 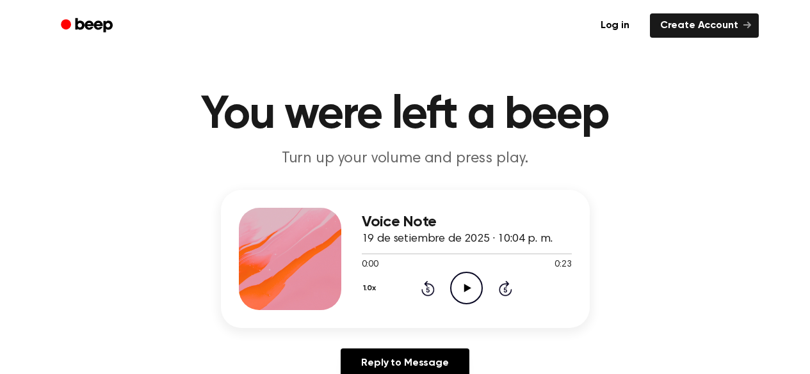 I want to click on h3: Voice Note, so click(x=467, y=222).